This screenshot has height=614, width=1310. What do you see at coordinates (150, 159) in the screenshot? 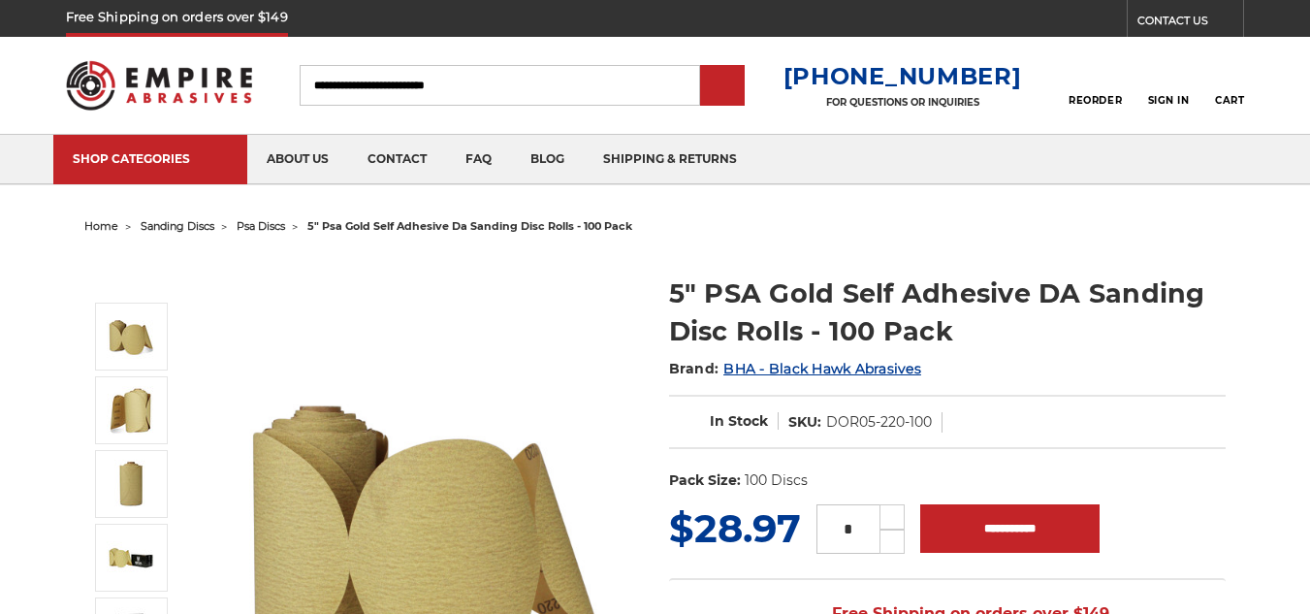
I see `a: SHOP CATEGORIES` at bounding box center [150, 159].